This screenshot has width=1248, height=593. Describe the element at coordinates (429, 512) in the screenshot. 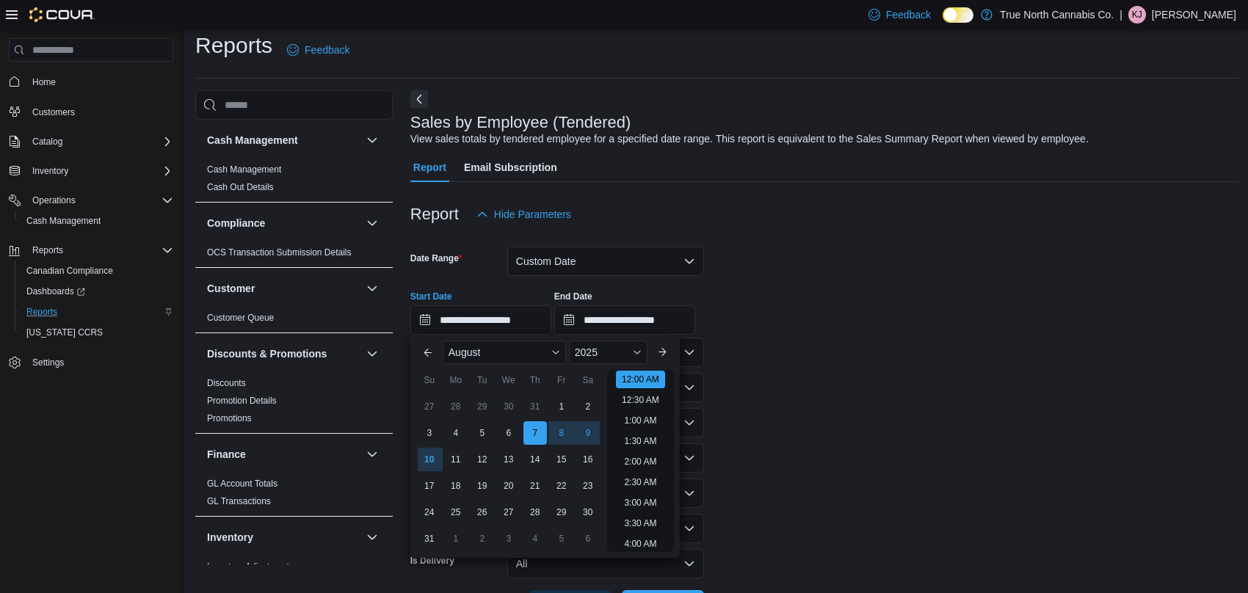

I see `div: day-24` at that location.